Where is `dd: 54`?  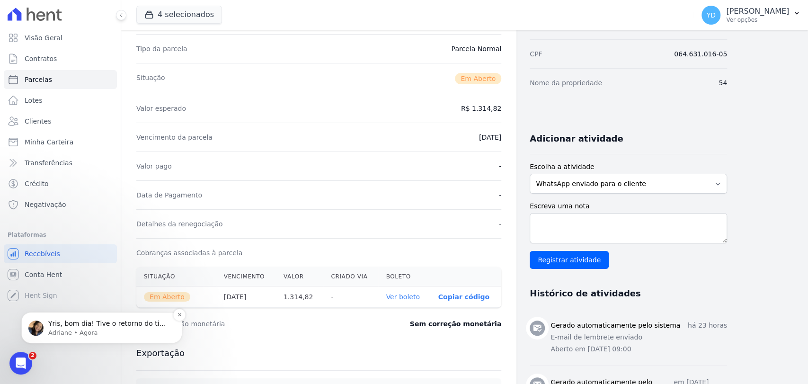 dd: 54 is located at coordinates (723, 83).